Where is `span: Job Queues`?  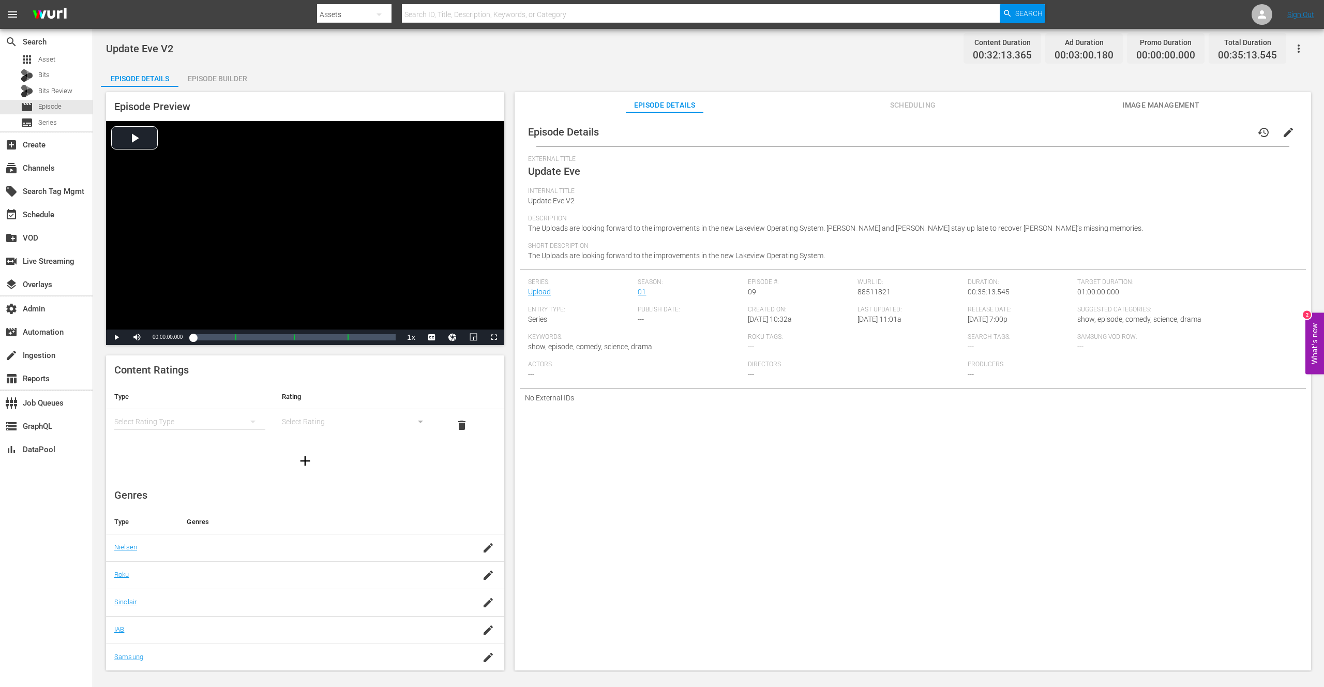
span: Job Queues is located at coordinates (11, 403).